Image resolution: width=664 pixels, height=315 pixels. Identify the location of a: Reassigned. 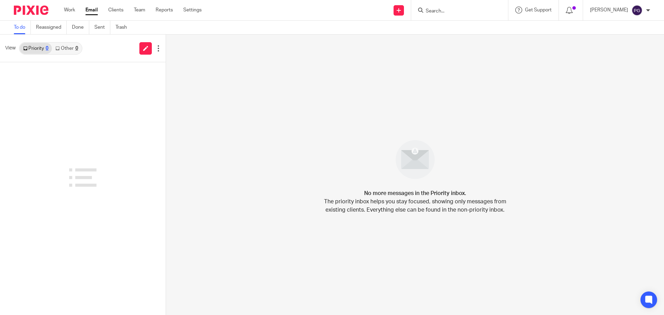
(51, 27).